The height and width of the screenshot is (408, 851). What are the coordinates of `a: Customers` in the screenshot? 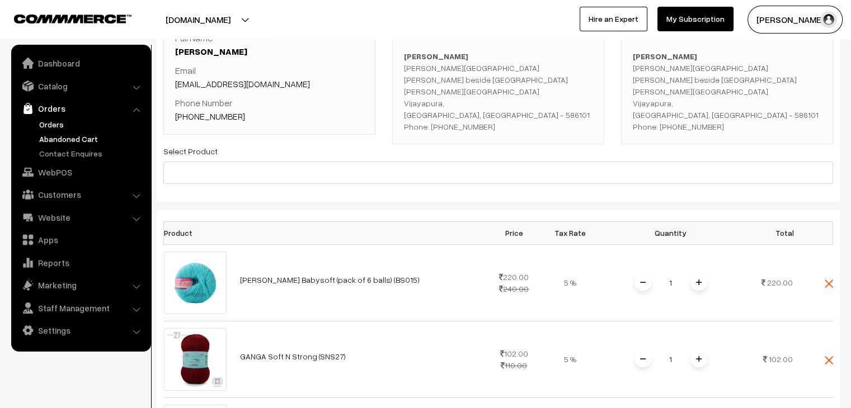 It's located at (81, 195).